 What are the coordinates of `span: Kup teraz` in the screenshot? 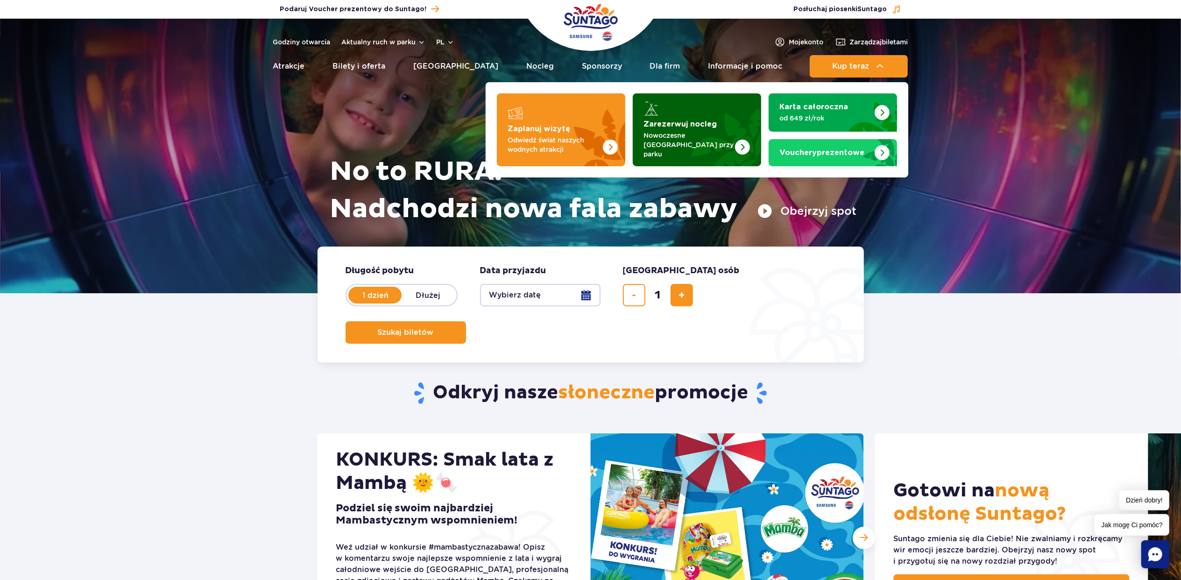 It's located at (850, 66).